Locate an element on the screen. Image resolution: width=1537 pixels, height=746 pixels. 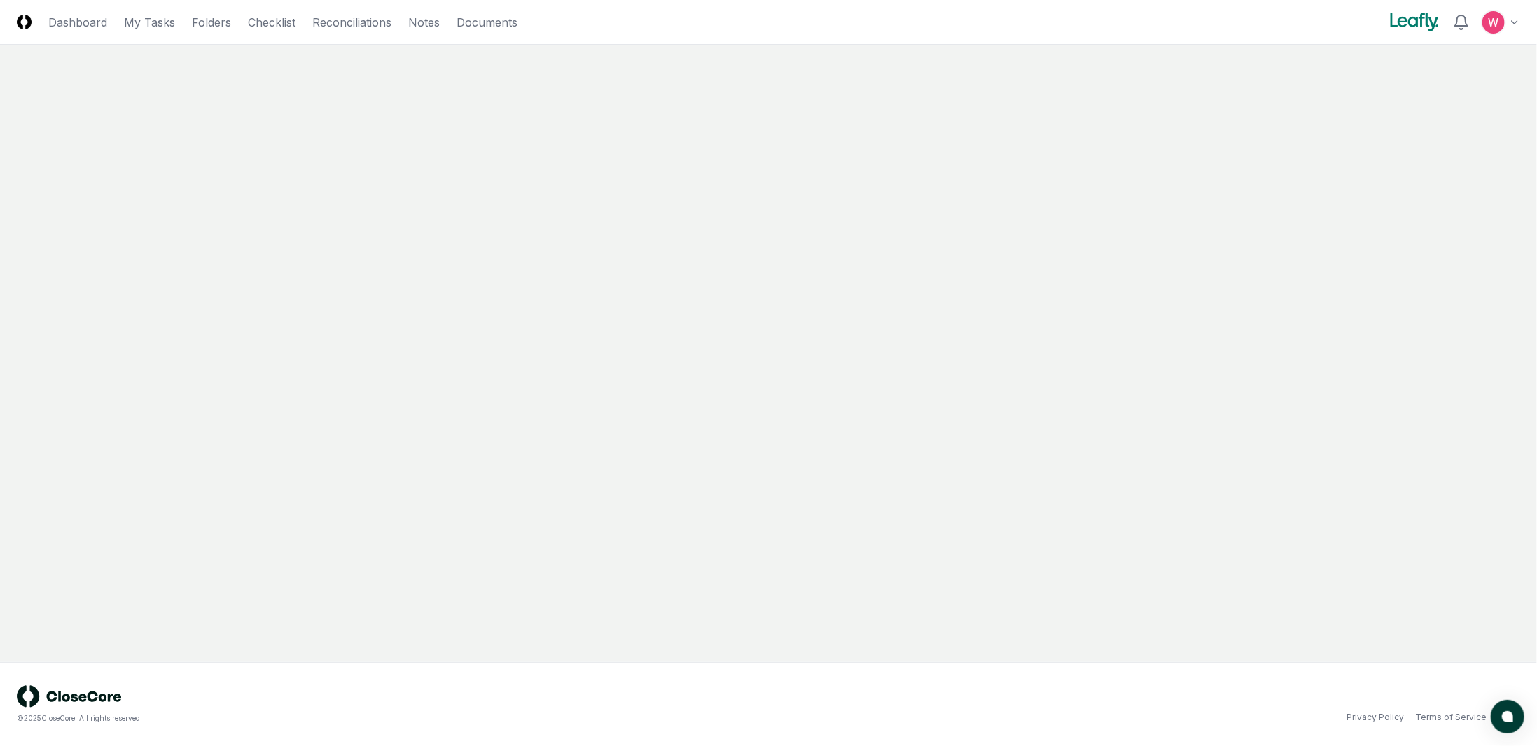
img: Logo is located at coordinates (24, 22).